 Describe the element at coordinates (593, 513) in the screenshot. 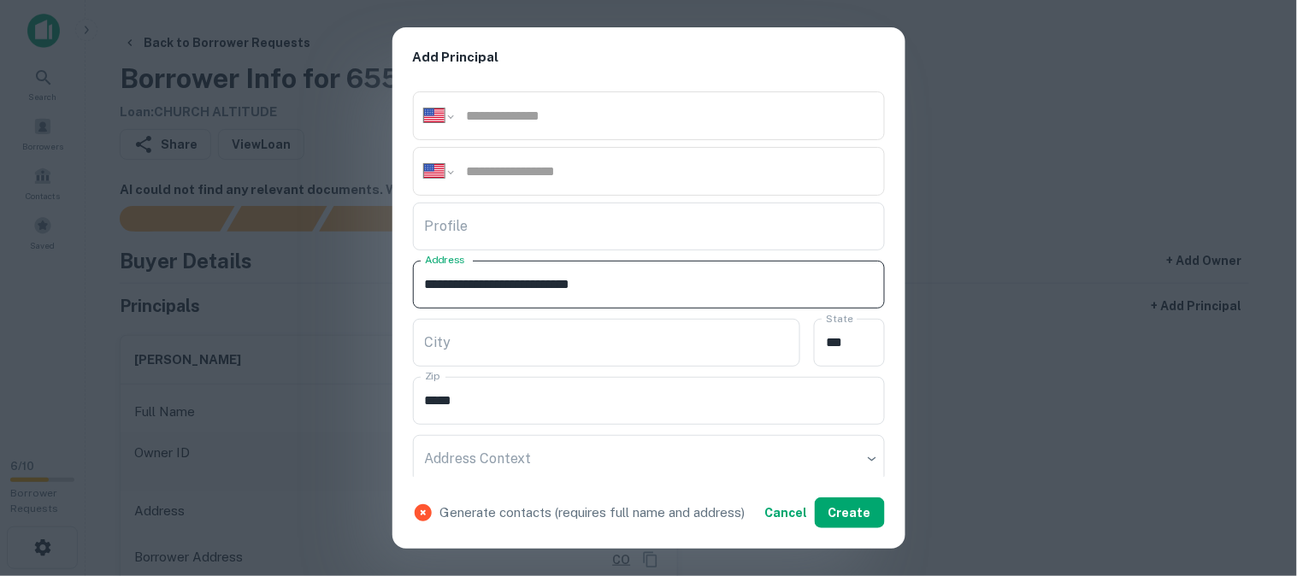

I see `p: Generate contacts (requires full name and address)` at that location.